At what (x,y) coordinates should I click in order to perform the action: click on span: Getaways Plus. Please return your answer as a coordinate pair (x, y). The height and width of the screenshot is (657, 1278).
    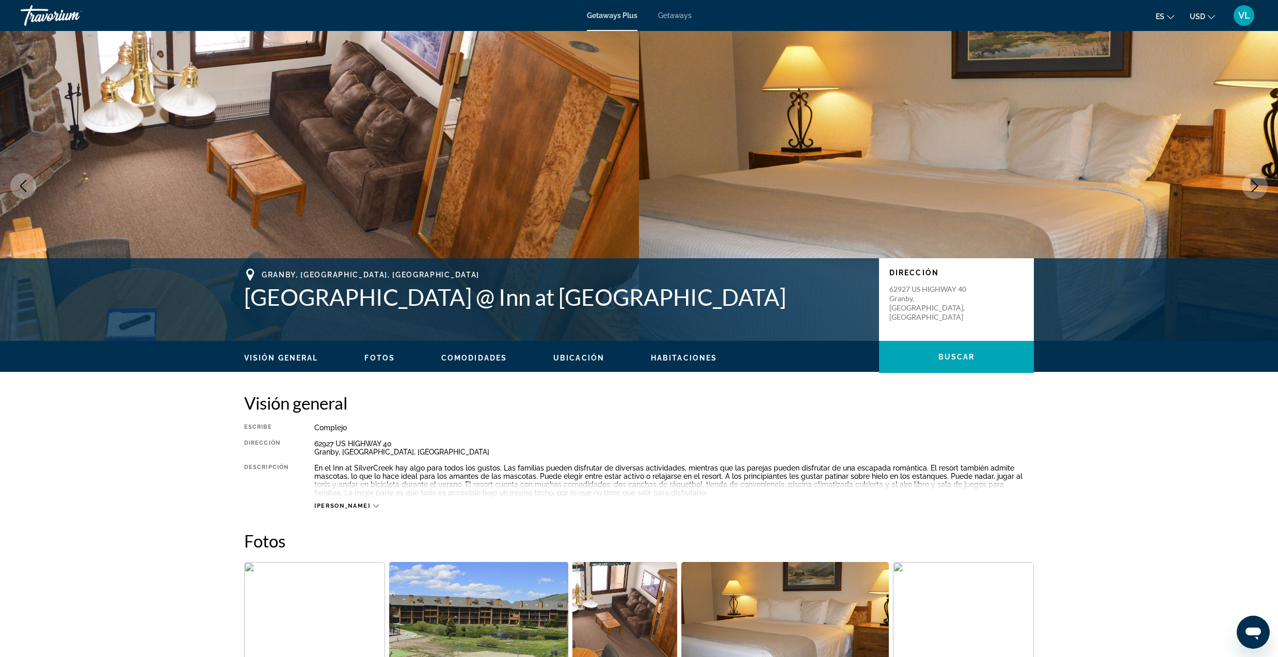
    Looking at the image, I should click on (612, 15).